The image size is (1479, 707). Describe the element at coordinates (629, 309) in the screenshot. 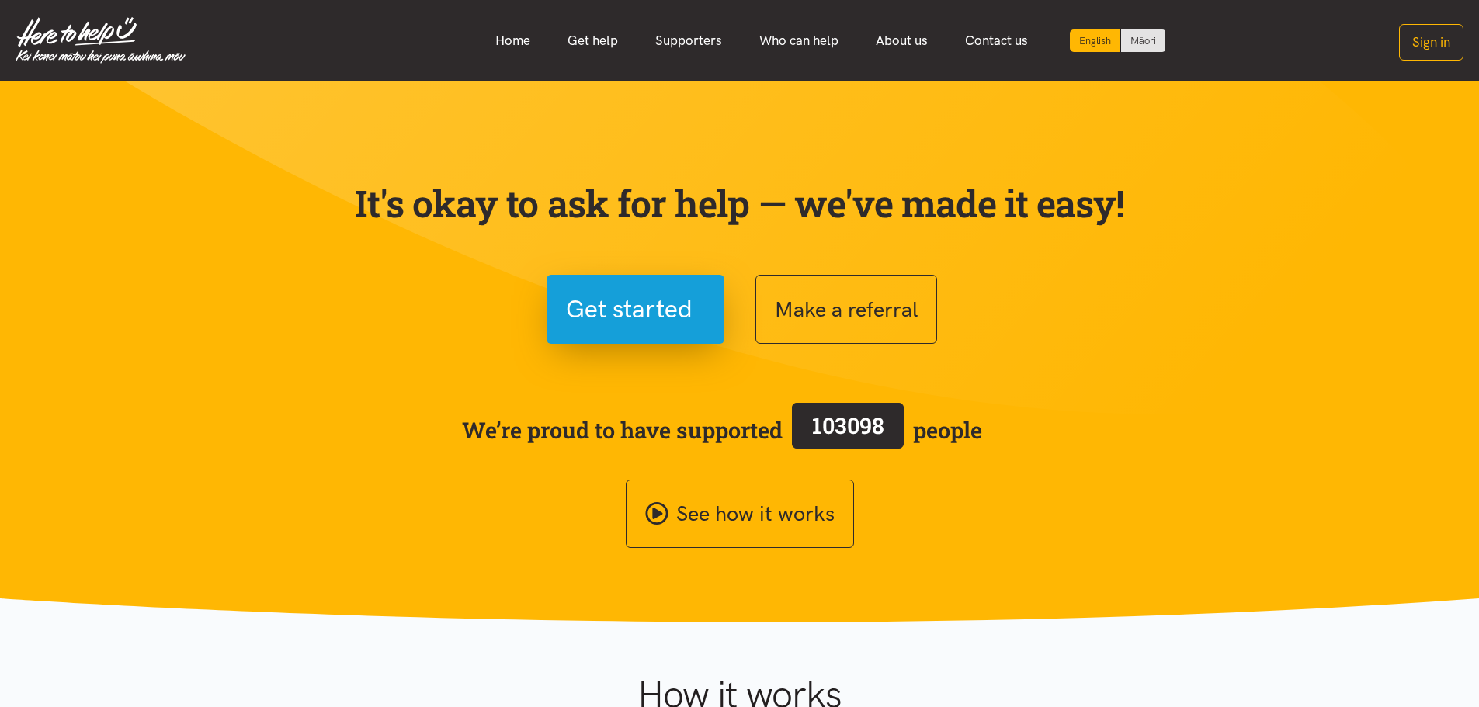

I see `span: Get started` at that location.